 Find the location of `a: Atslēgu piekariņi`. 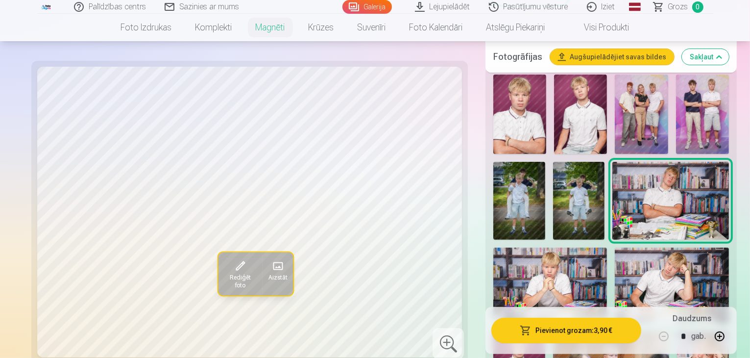

a: Atslēgu piekariņi is located at coordinates (516, 27).